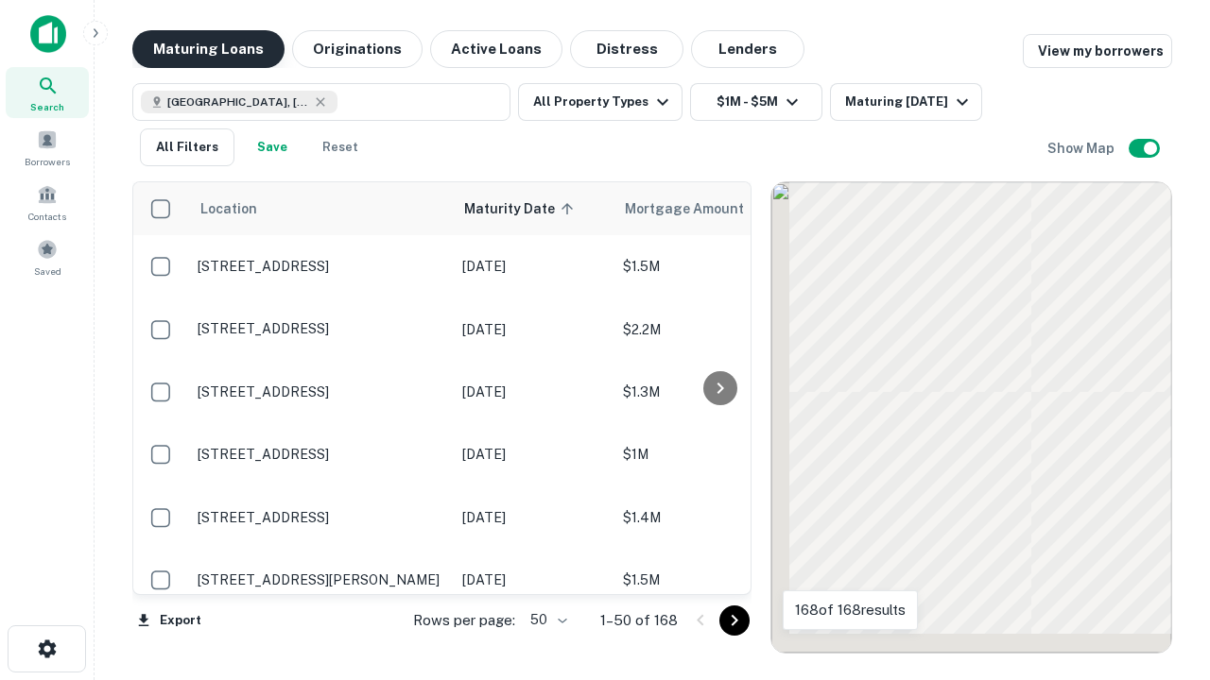  I want to click on a: View my borrowers, so click(1097, 51).